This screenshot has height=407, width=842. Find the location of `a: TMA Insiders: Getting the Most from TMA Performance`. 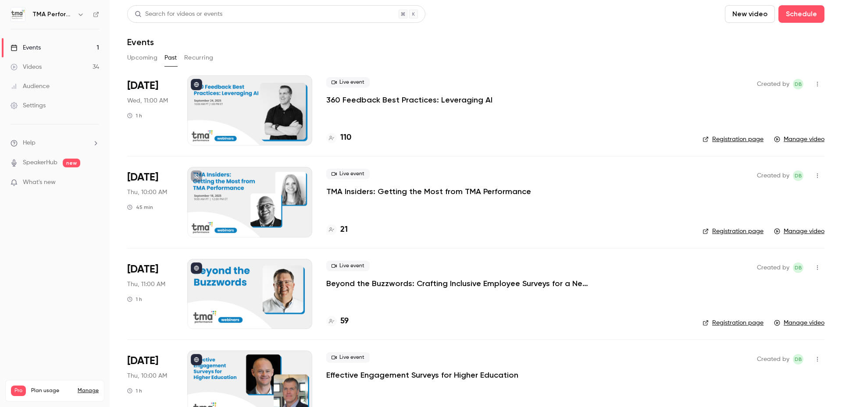

a: TMA Insiders: Getting the Most from TMA Performance is located at coordinates (428, 192).